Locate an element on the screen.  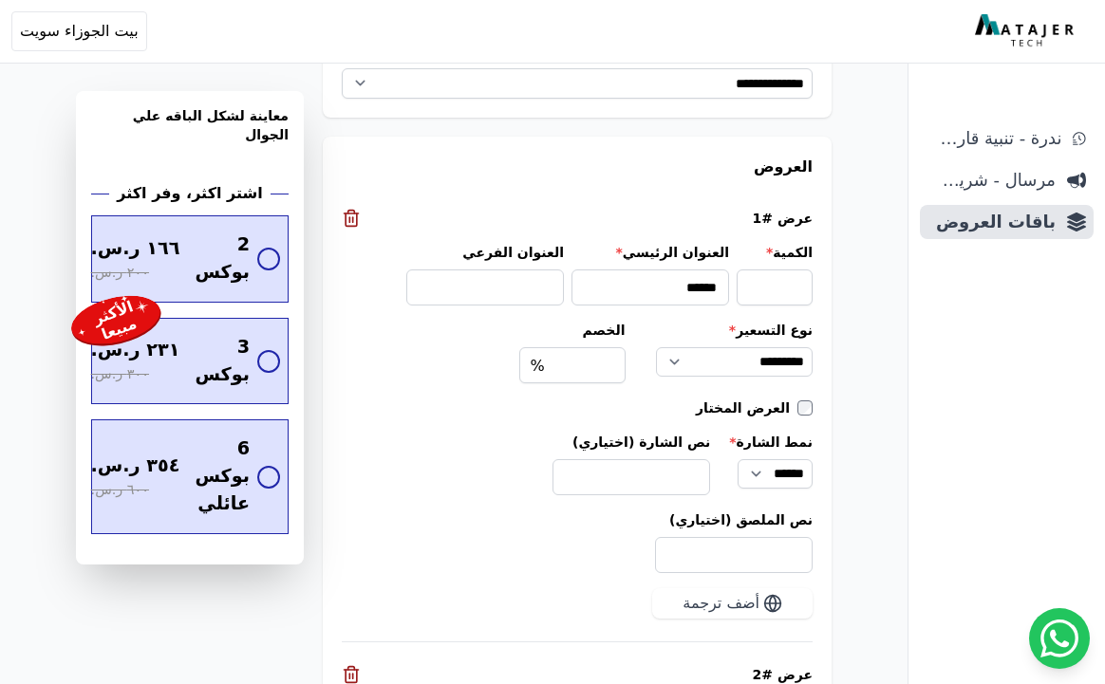
label: نص الشارة (اختياري) is located at coordinates (631, 442).